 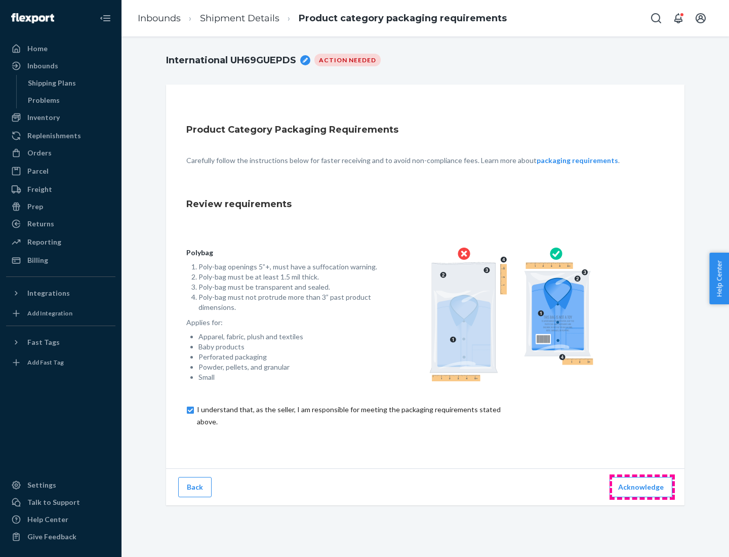 I want to click on div: Parcel, so click(x=38, y=171).